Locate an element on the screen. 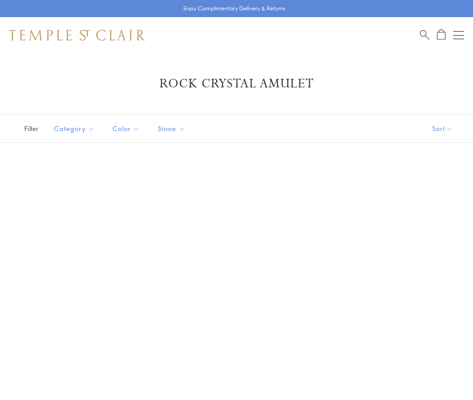  p: Enjoy Complimentary Delivery & Returns is located at coordinates (234, 9).